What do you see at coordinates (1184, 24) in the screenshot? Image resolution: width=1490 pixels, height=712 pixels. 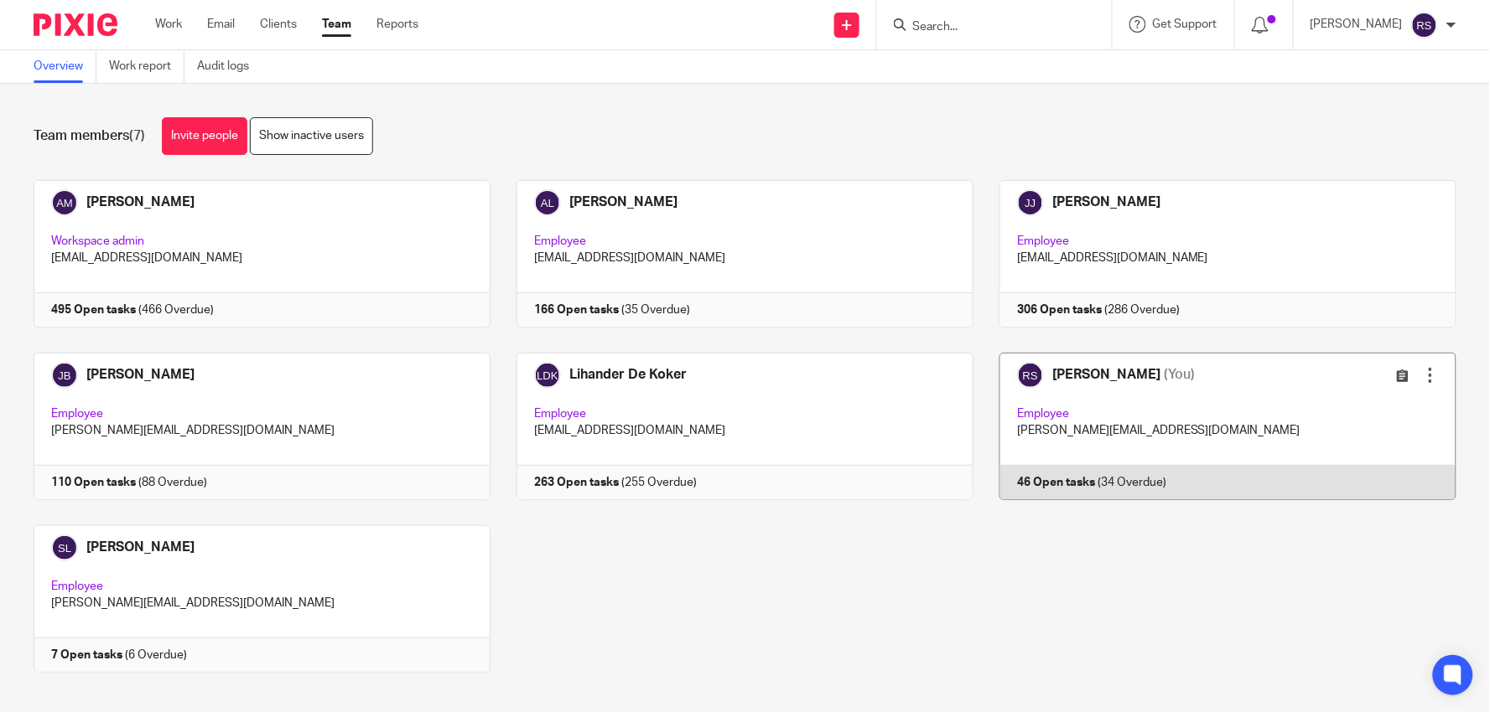 I see `span: Get Support` at bounding box center [1184, 24].